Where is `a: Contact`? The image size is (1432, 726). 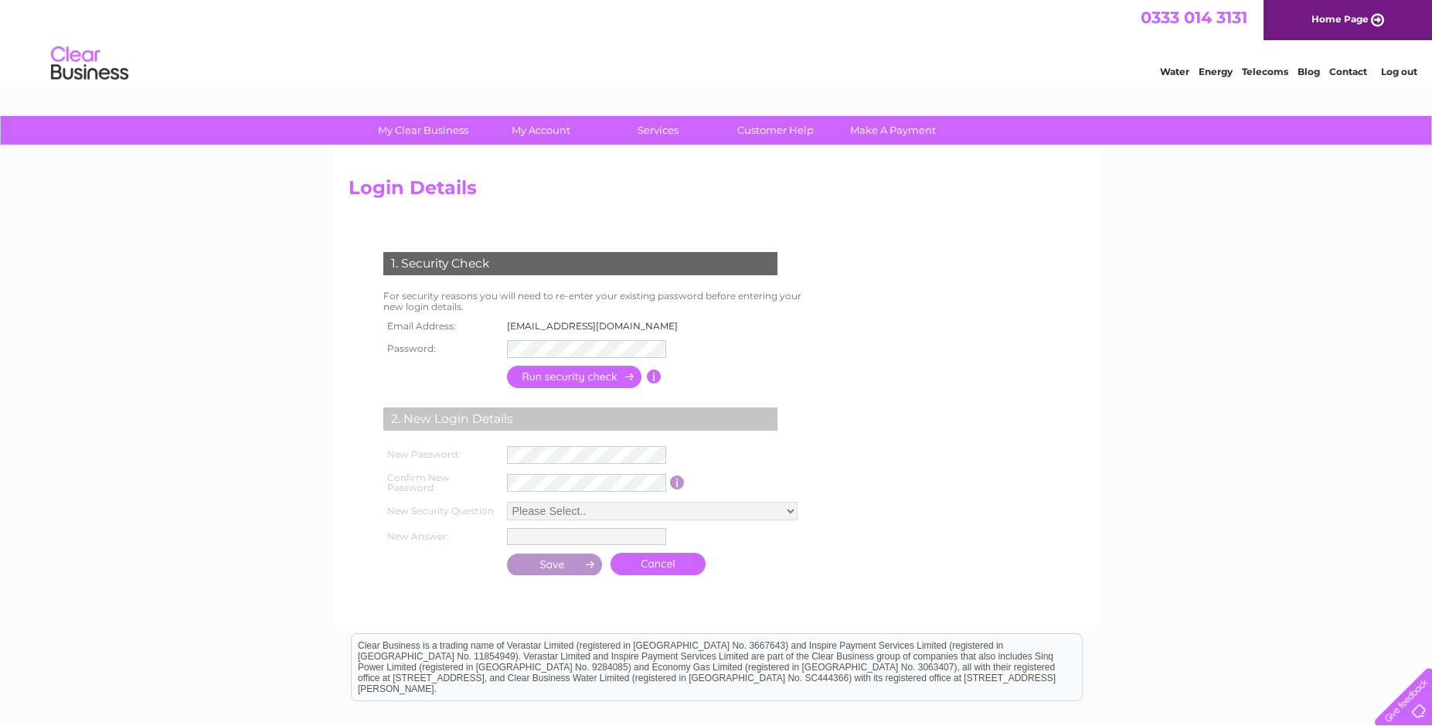 a: Contact is located at coordinates (1348, 71).